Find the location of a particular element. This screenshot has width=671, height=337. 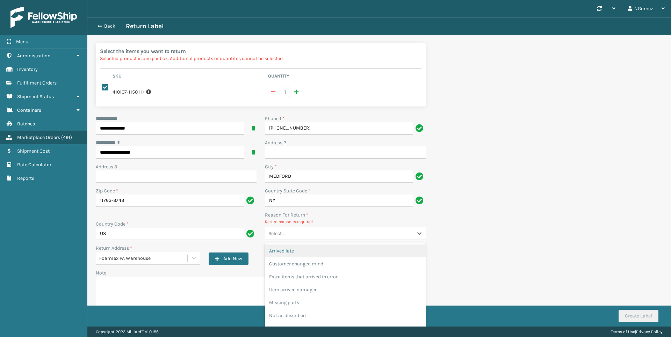

span: Rate Calculator is located at coordinates (34, 165).